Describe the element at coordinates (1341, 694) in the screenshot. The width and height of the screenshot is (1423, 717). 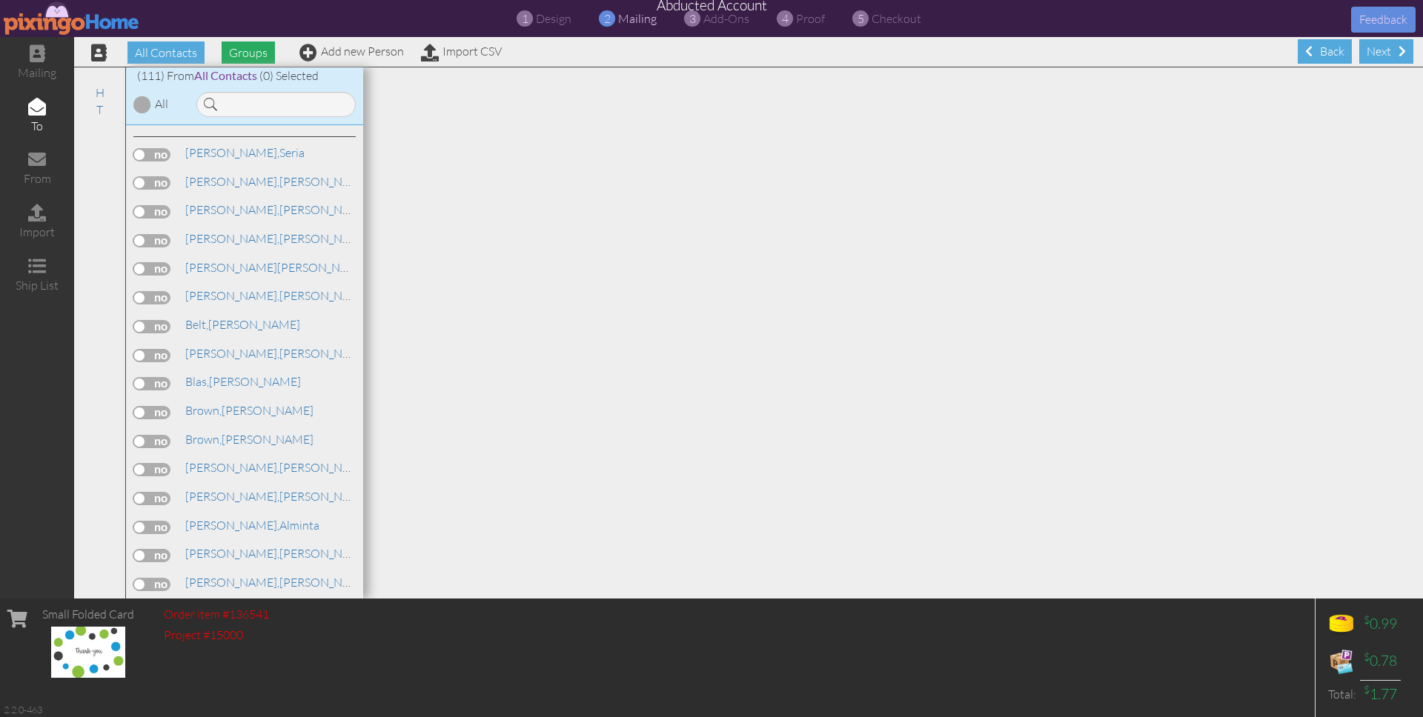
I see `td: Total:` at that location.